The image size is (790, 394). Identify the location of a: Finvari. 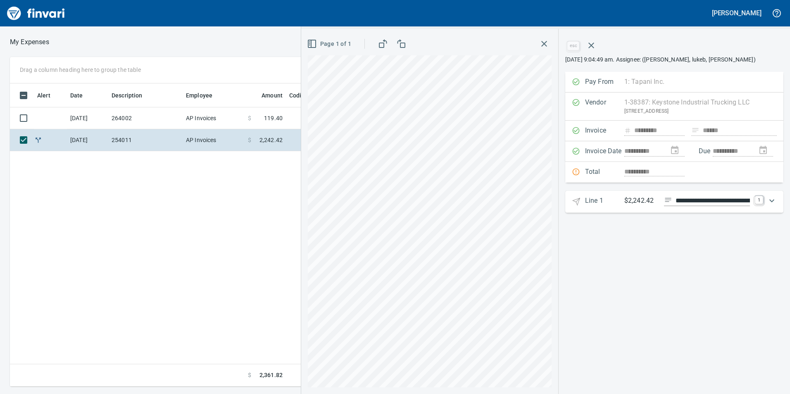
(36, 13).